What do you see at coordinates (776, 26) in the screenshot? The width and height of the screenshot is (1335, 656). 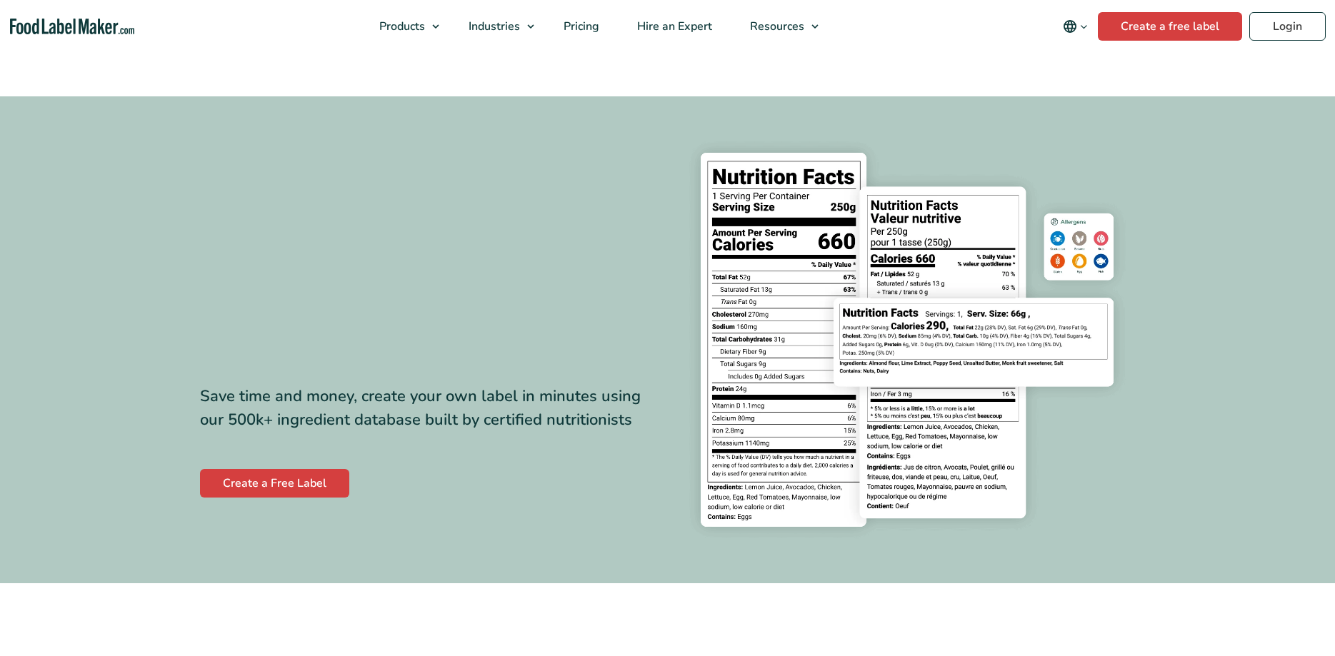 I see `span: Resources` at bounding box center [776, 26].